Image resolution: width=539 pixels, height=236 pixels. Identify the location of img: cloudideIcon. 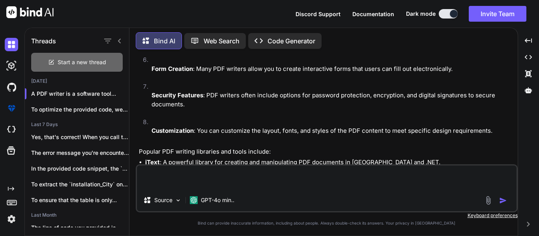
(11, 130).